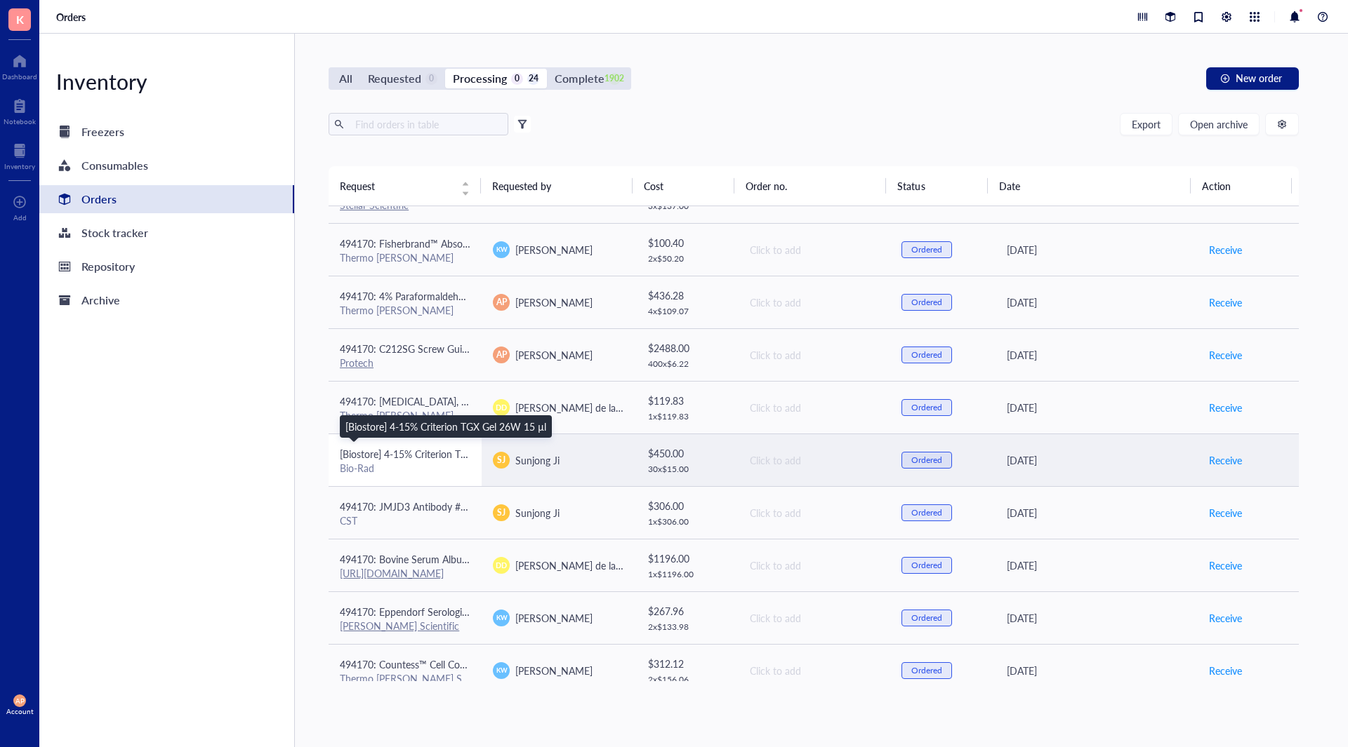  Describe the element at coordinates (687, 575) in the screenshot. I see `div: 1 x $ 1196.00` at that location.